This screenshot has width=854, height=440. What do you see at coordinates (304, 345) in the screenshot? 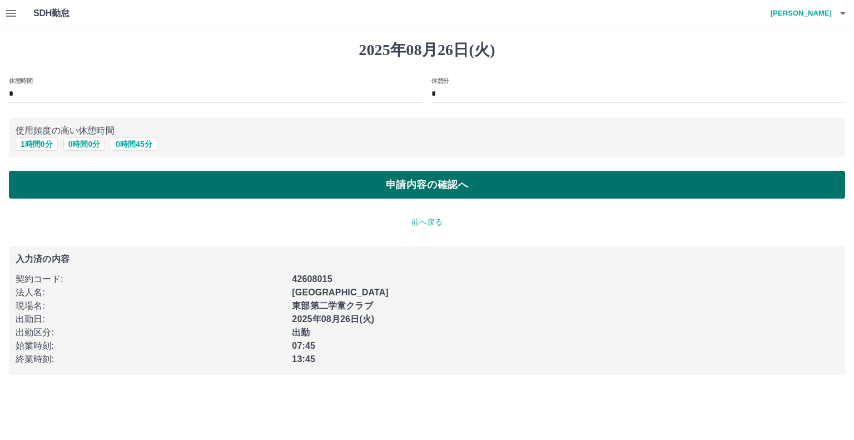
I see `b: 07:45` at bounding box center [304, 345].